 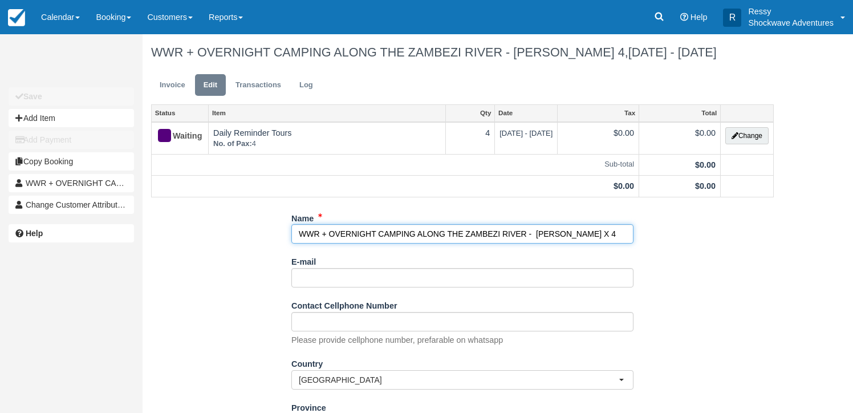 What do you see at coordinates (258, 85) in the screenshot?
I see `a: Transactions` at bounding box center [258, 85].